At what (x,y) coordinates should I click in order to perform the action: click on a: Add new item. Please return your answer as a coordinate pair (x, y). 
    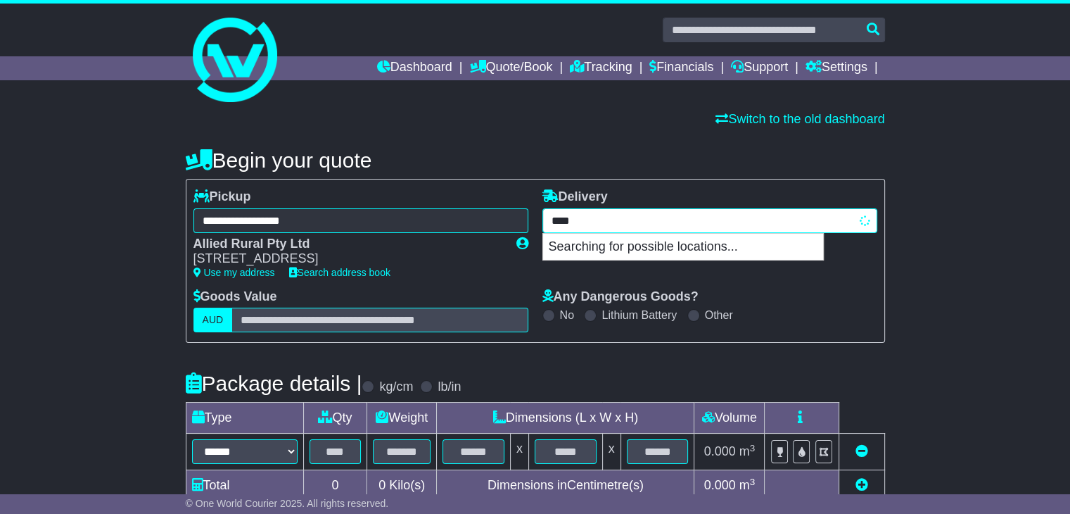
    Looking at the image, I should click on (862, 485).